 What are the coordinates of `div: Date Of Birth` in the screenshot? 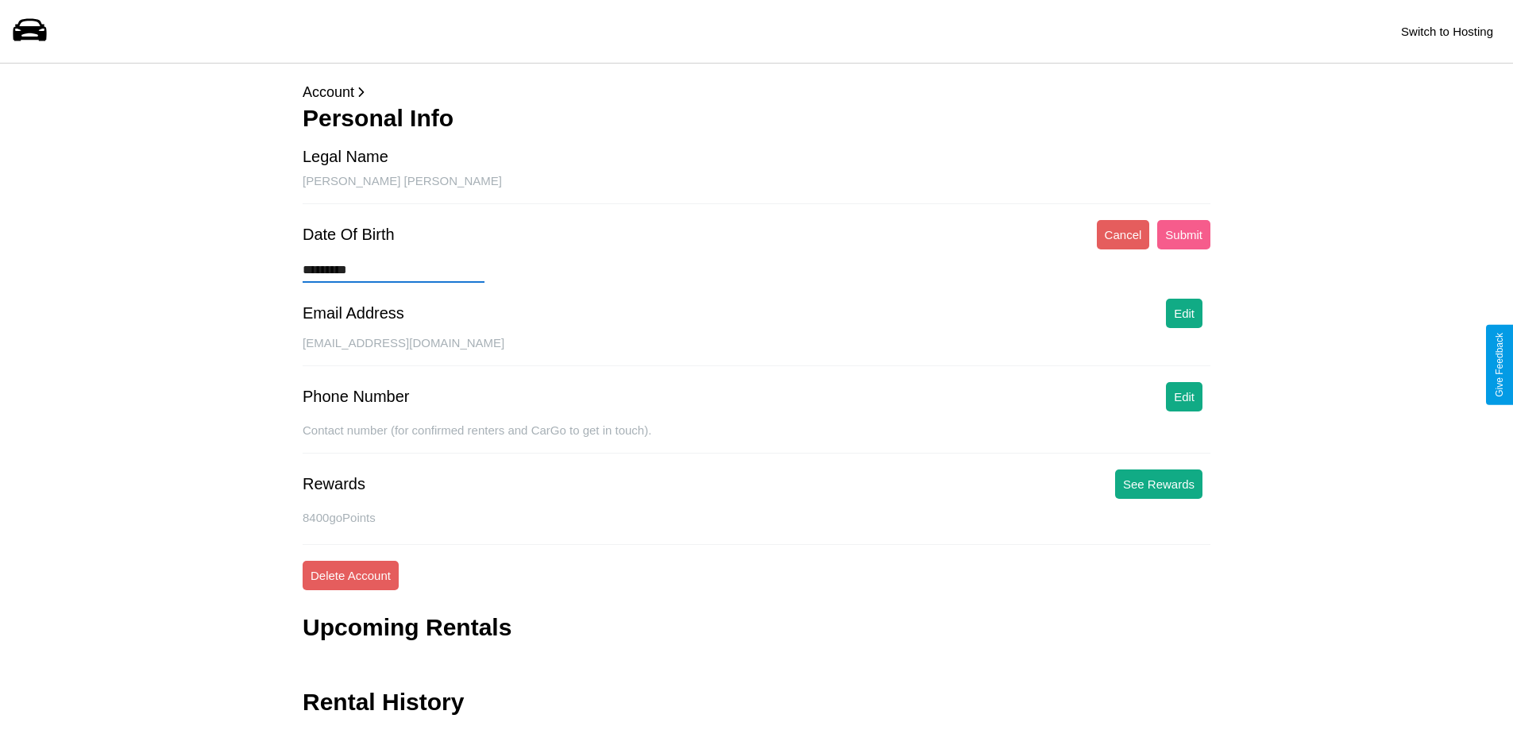 It's located at (349, 234).